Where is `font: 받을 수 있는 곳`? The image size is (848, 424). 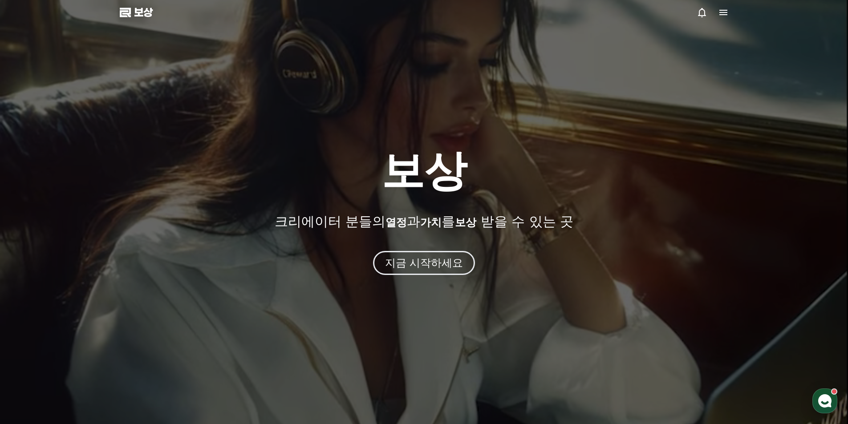 font: 받을 수 있는 곳 is located at coordinates (527, 221).